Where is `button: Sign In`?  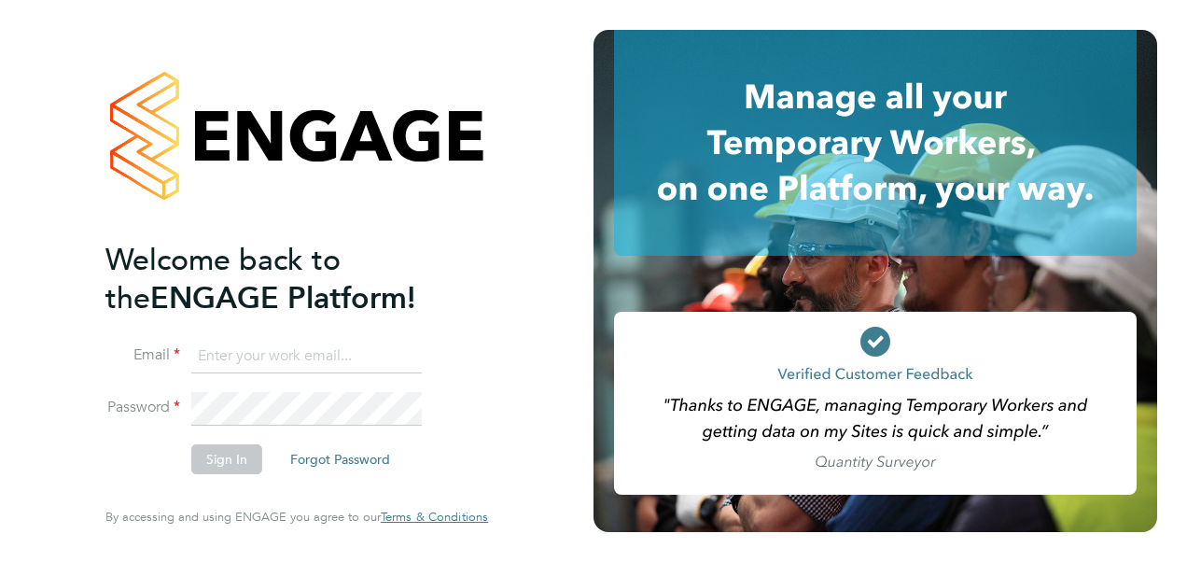 button: Sign In is located at coordinates (227, 459).